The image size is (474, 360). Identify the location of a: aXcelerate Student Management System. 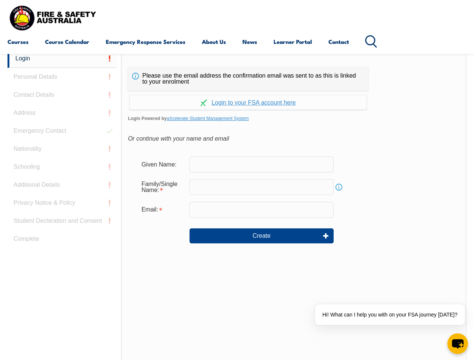
(207, 119).